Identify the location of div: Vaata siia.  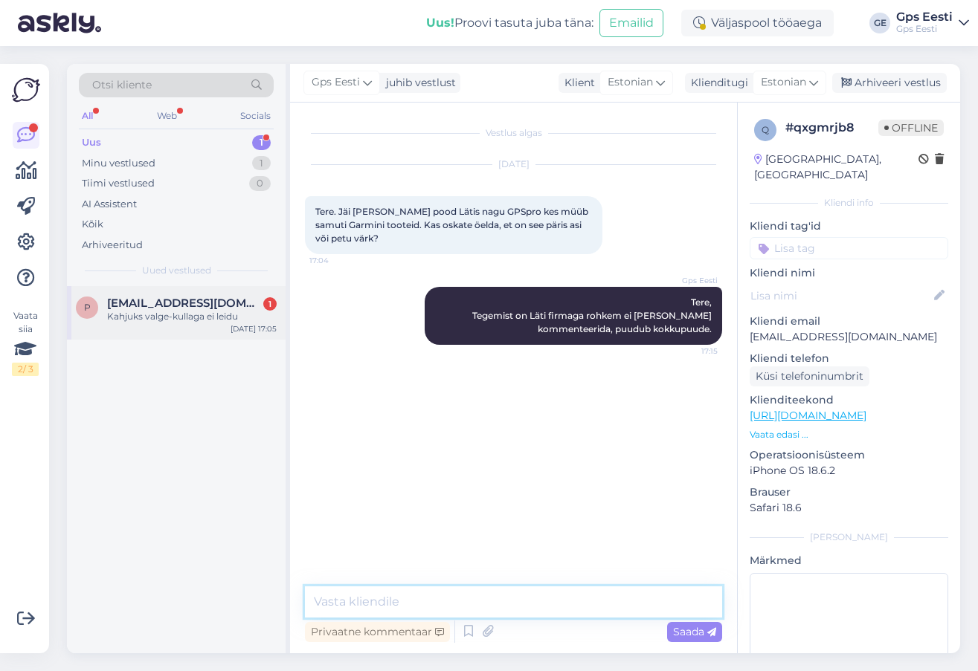
(25, 343).